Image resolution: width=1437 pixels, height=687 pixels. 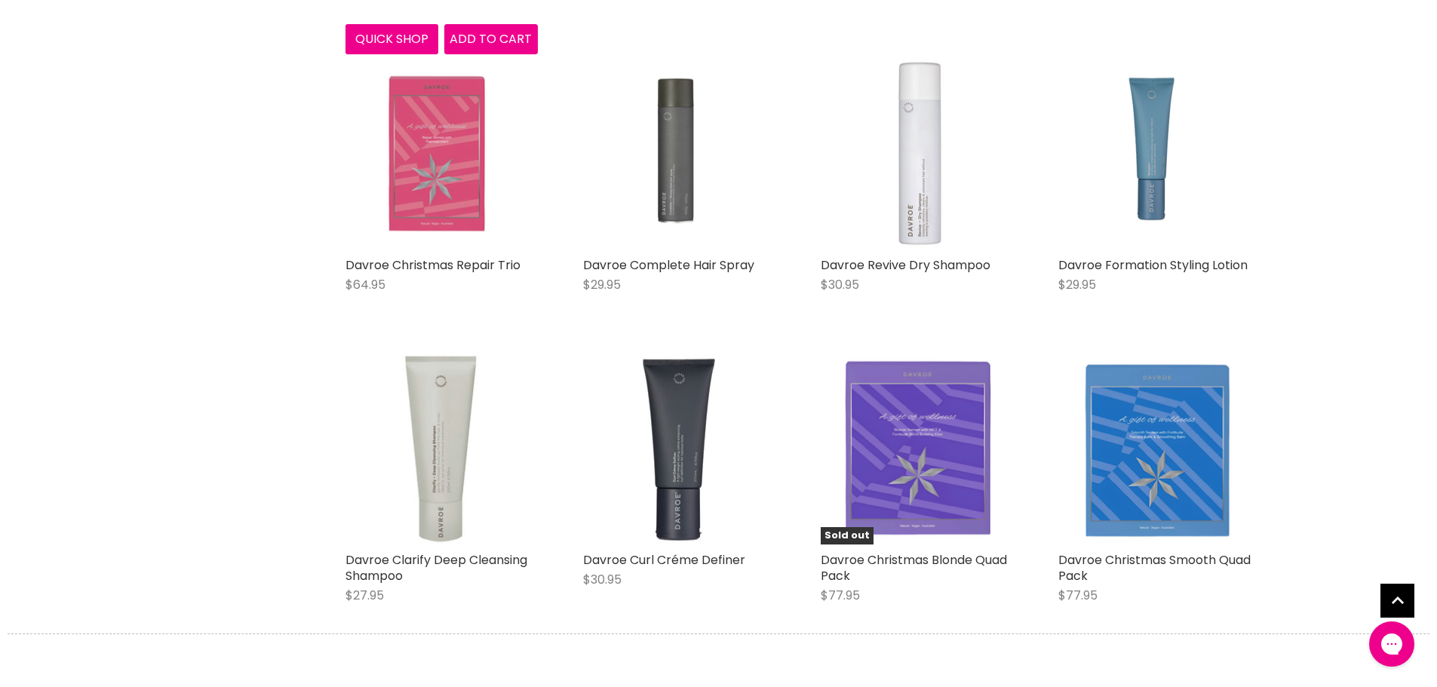 What do you see at coordinates (491, 39) in the screenshot?
I see `button: Add to cart` at bounding box center [491, 39].